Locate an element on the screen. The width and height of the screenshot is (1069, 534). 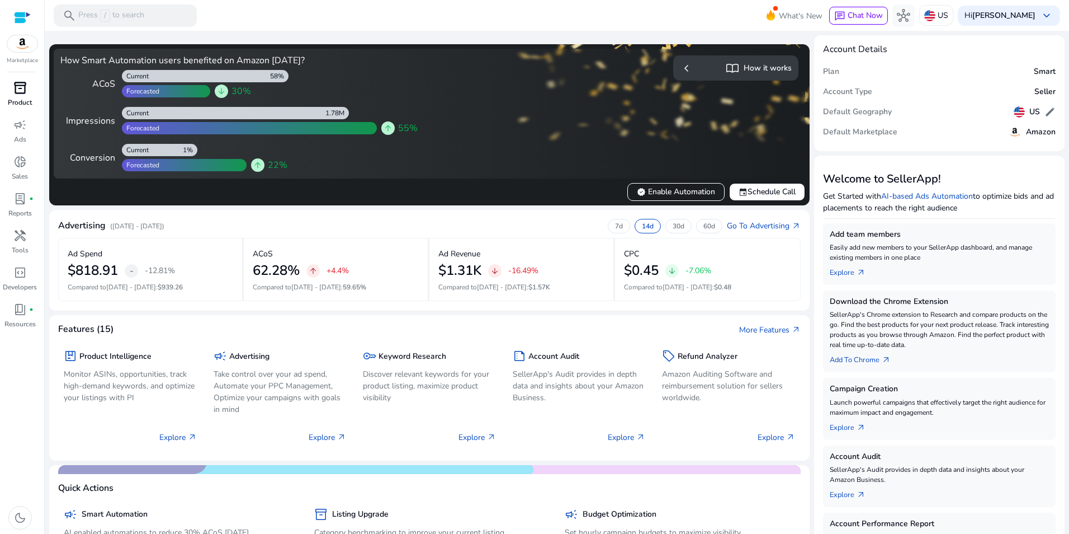
p: Hi is located at coordinates (1000, 16).